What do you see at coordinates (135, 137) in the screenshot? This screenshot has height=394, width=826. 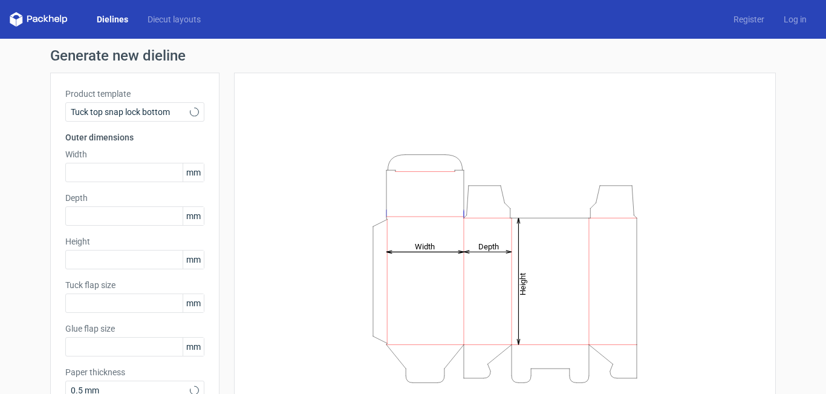 I see `h3: Outer dimensions` at bounding box center [135, 137].